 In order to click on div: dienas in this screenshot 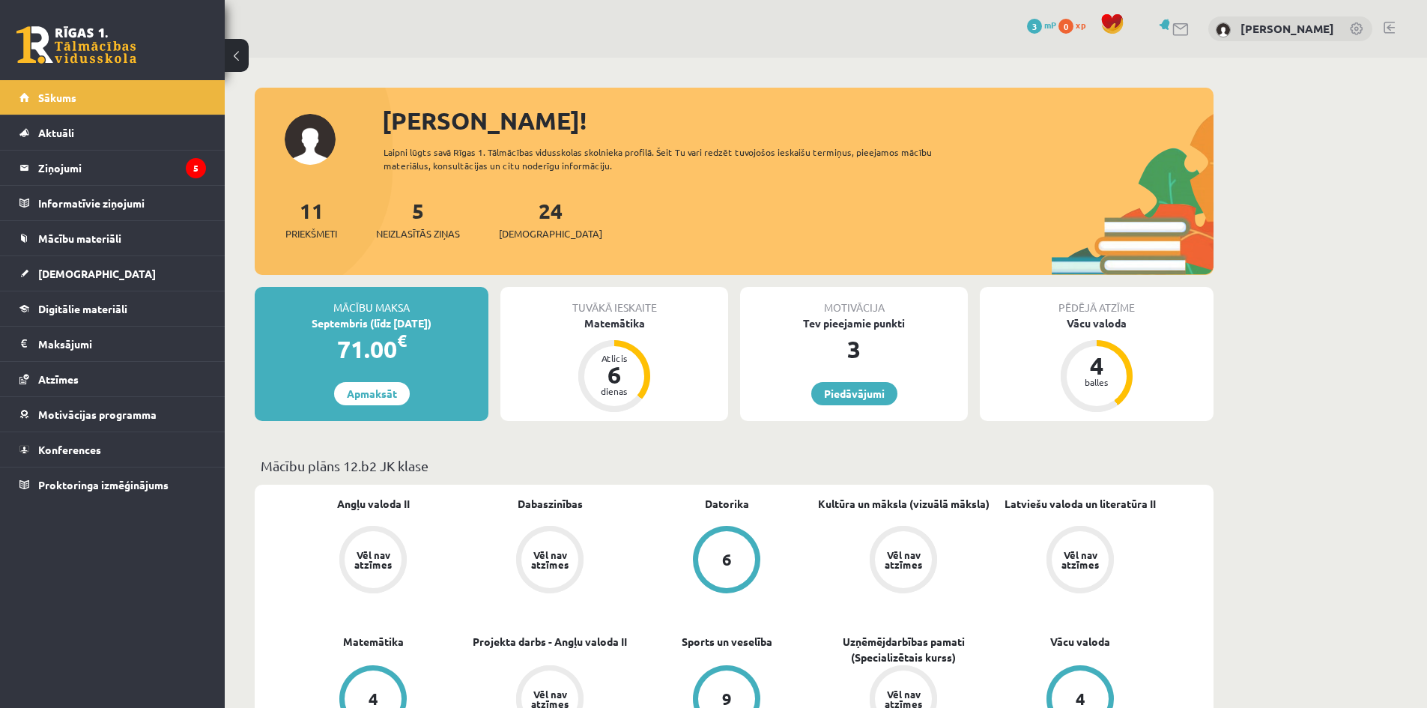, I will do `click(614, 391)`.